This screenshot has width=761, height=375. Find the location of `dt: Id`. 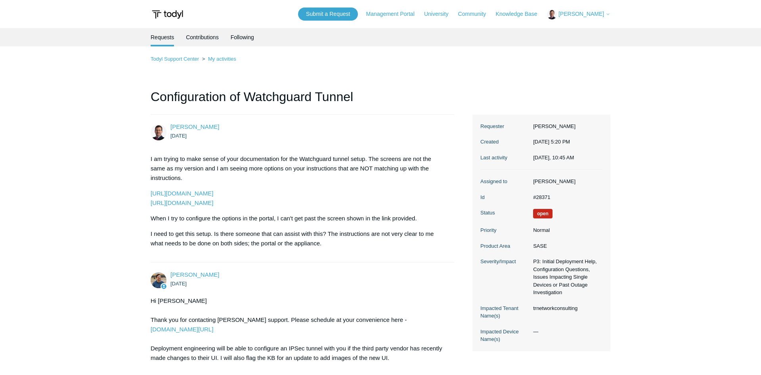

dt: Id is located at coordinates (505, 197).